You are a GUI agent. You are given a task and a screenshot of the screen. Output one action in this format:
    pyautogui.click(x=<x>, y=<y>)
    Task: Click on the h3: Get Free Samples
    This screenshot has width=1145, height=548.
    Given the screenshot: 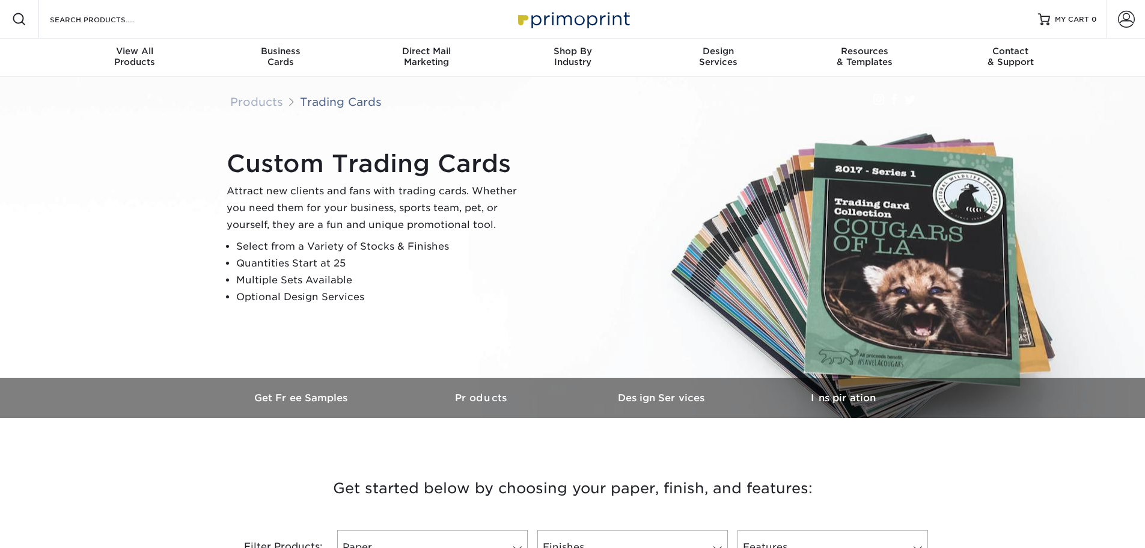 What is the action you would take?
    pyautogui.click(x=302, y=397)
    